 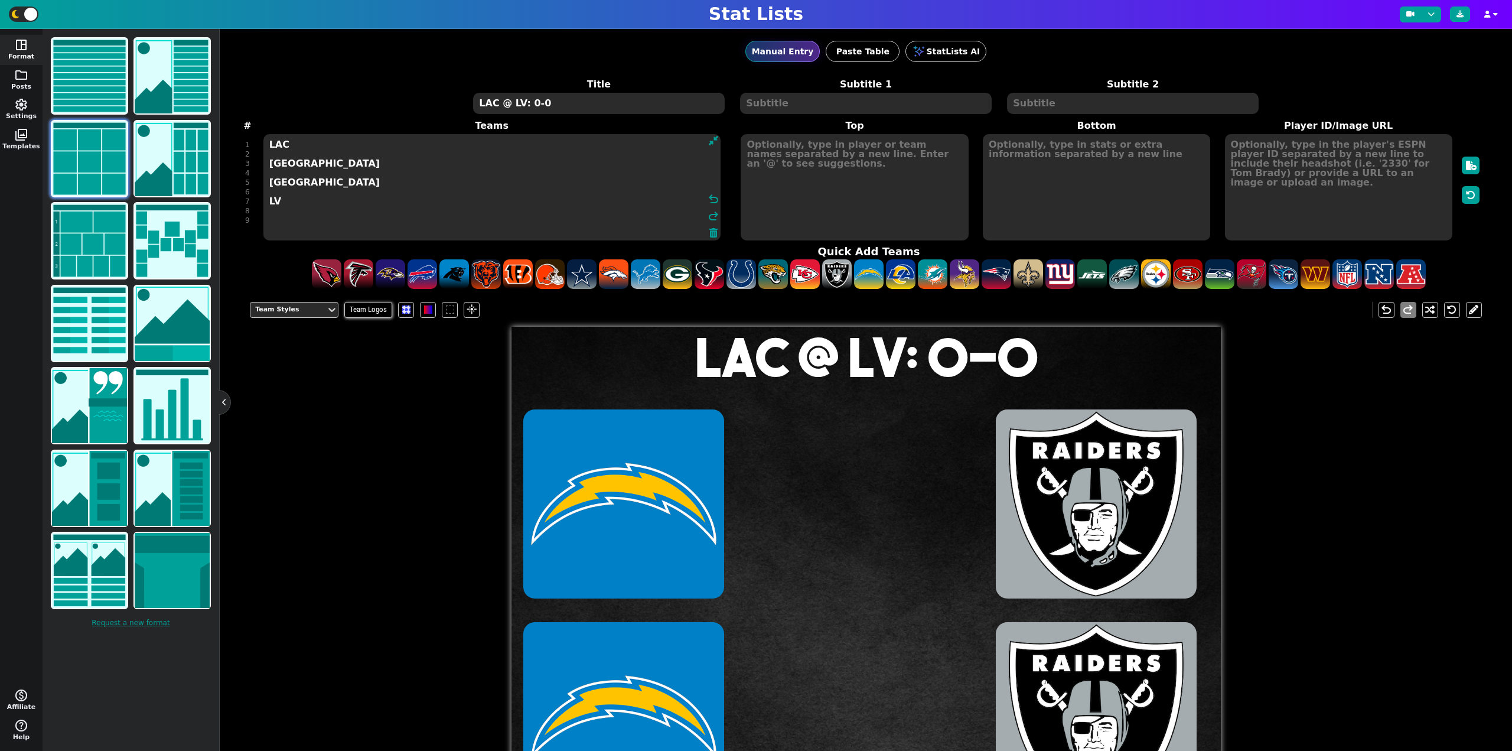 I want to click on div: 2, so click(x=248, y=154).